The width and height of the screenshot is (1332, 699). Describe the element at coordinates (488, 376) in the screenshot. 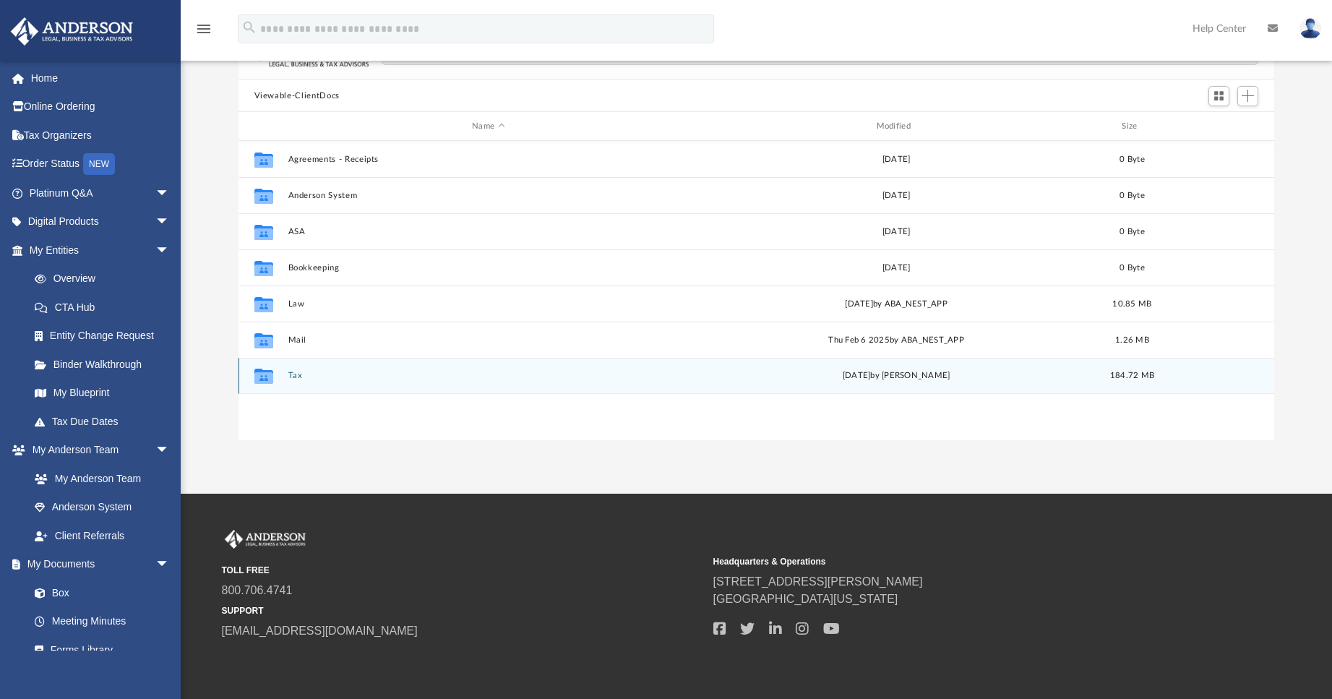

I see `button: Tax` at that location.